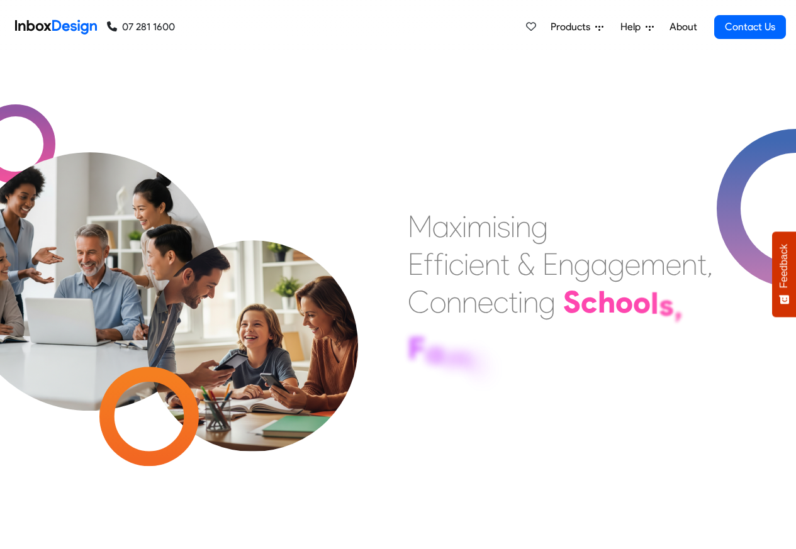 This screenshot has width=796, height=549. Describe the element at coordinates (633, 27) in the screenshot. I see `span: Help` at that location.